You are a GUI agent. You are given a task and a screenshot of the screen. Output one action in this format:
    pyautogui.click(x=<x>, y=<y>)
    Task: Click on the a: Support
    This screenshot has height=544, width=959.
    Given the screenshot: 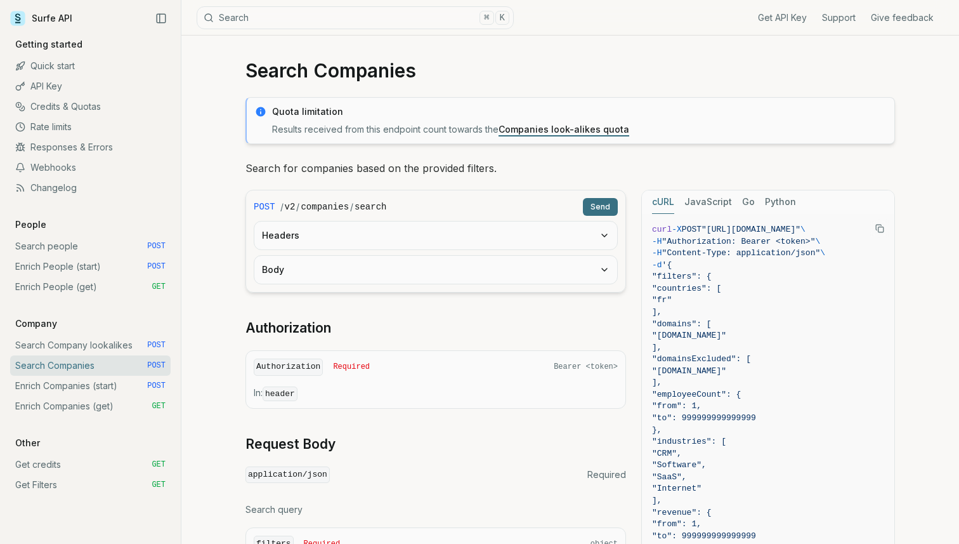 What is the action you would take?
    pyautogui.click(x=839, y=18)
    